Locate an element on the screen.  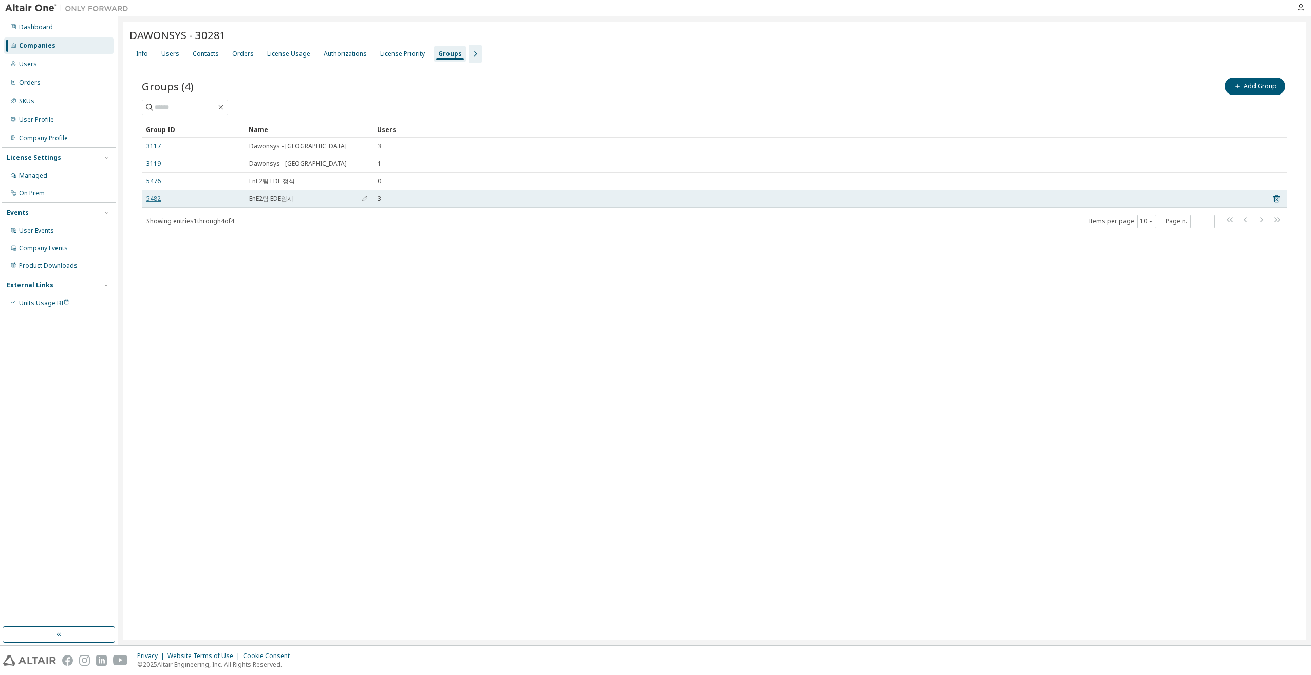
div: Contacts is located at coordinates (205, 54).